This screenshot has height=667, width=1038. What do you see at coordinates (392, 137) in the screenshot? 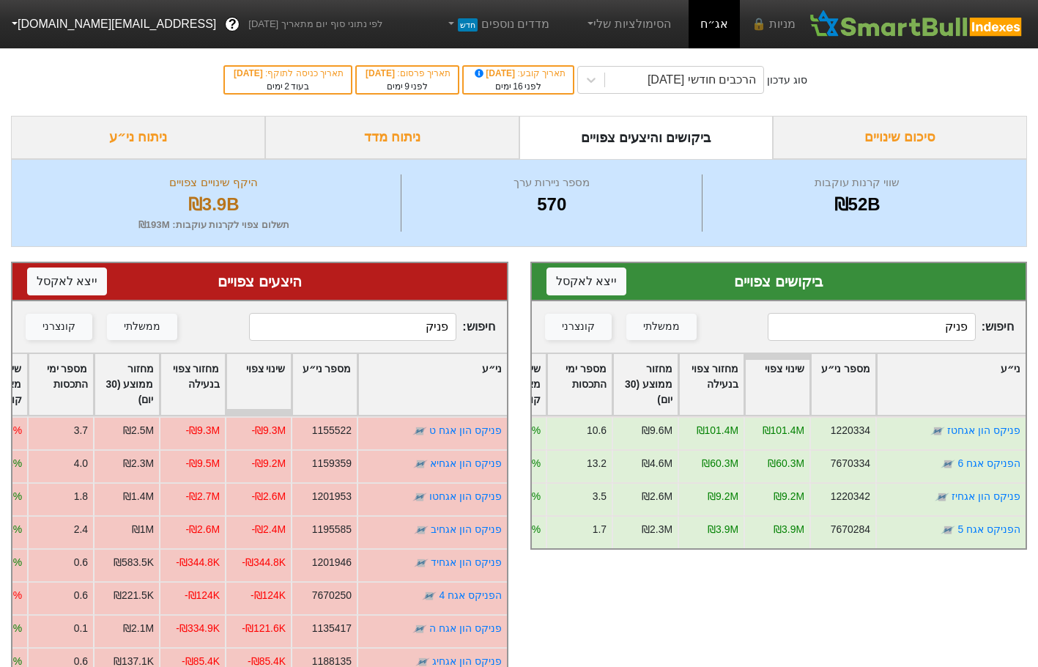
I see `div: ניתוח מדד` at bounding box center [392, 137].